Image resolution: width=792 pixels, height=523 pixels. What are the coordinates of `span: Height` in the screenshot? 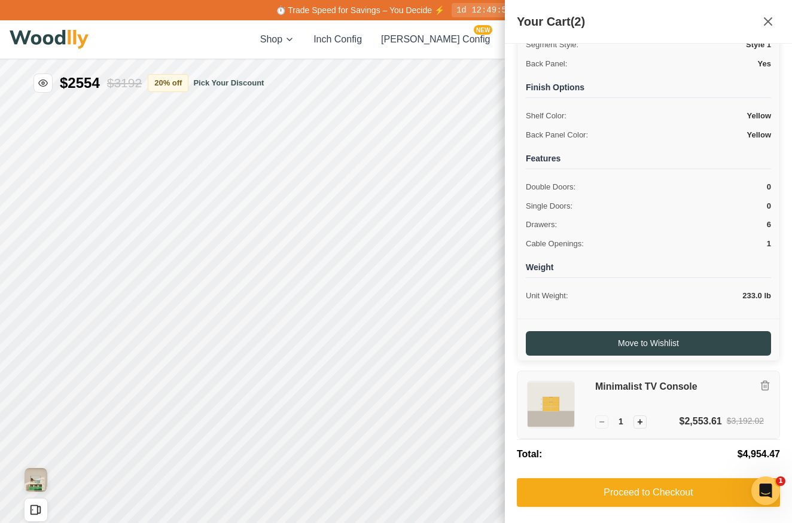 It's located at (609, 245).